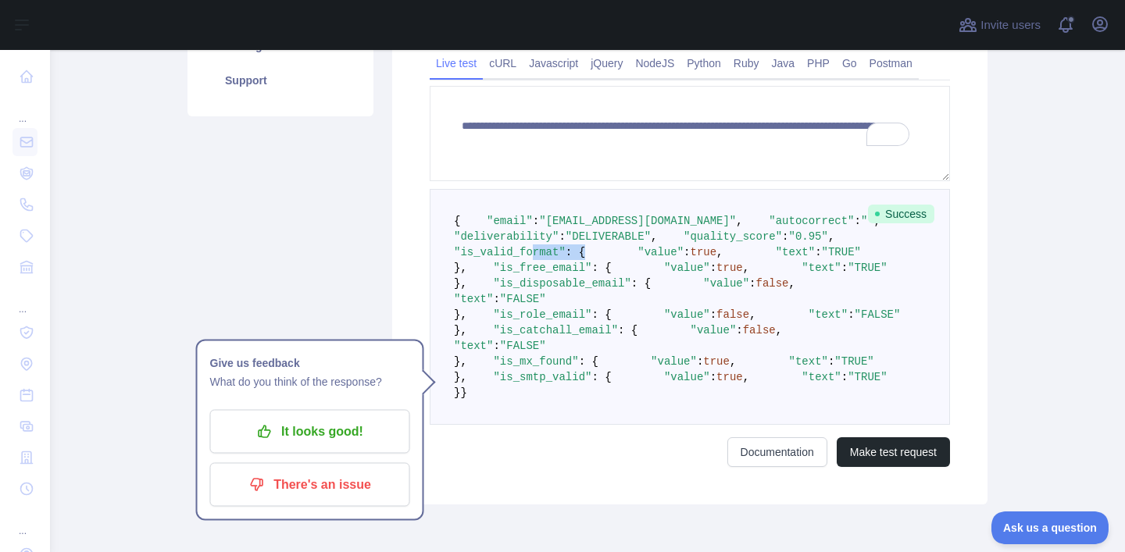  Describe the element at coordinates (608, 237) in the screenshot. I see `span: "DELIVERABLE"` at that location.